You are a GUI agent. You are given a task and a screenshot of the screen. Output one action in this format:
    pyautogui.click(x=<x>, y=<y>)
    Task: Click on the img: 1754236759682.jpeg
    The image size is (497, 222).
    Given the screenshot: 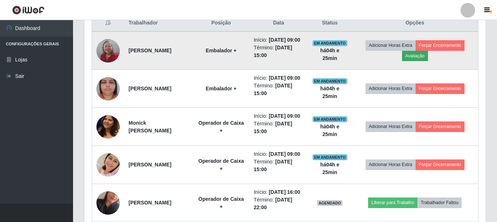 What is the action you would take?
    pyautogui.click(x=108, y=165)
    